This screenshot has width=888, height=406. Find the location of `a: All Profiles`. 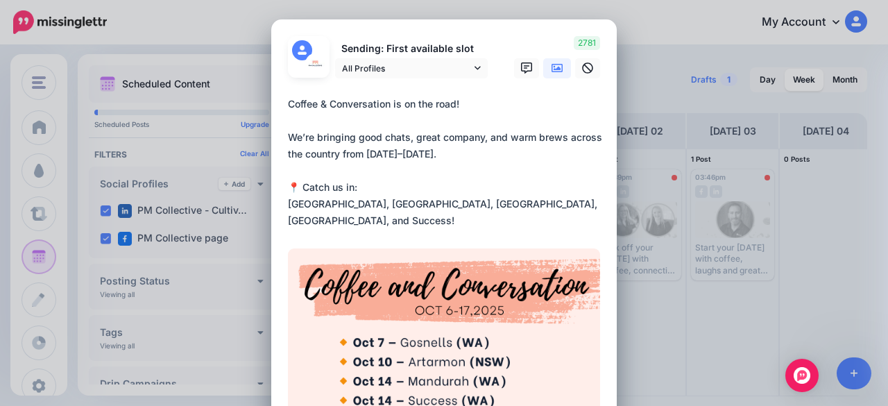

a: All Profiles is located at coordinates (411, 68).